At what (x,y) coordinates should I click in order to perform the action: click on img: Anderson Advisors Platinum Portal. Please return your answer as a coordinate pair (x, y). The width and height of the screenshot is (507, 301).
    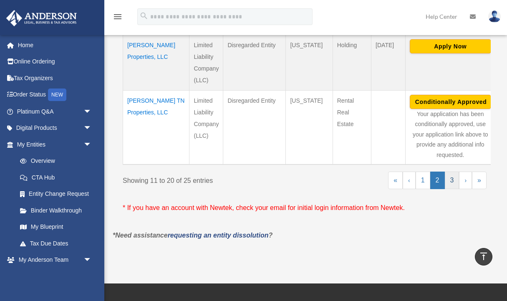
    Looking at the image, I should click on (41, 18).